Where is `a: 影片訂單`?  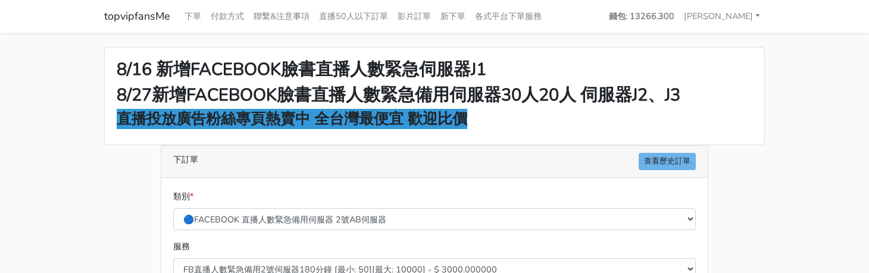
a: 影片訂單 is located at coordinates (414, 16).